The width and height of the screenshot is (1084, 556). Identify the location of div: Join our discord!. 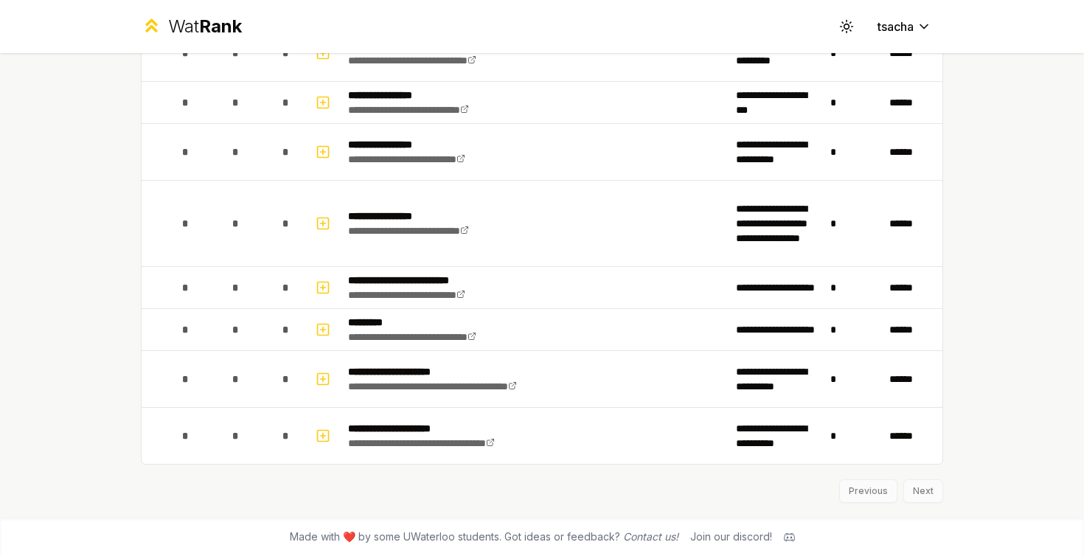
(731, 537).